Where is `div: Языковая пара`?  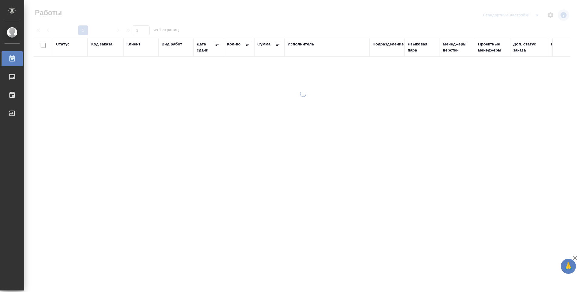
div: Языковая пара is located at coordinates (423, 47).